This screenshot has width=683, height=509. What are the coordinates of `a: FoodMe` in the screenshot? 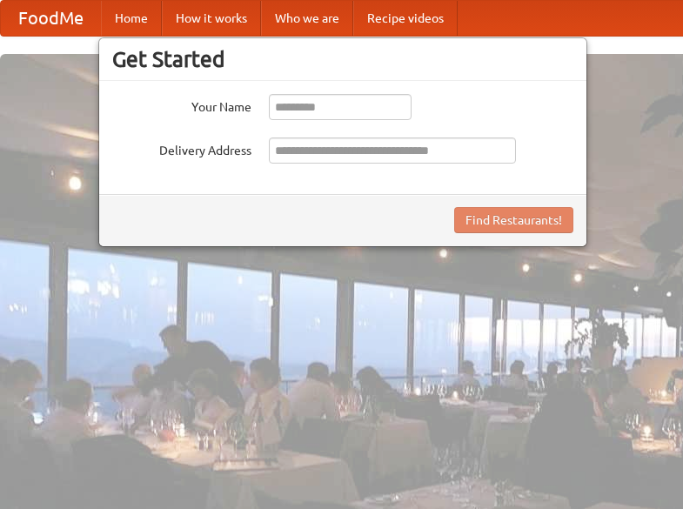 It's located at (50, 18).